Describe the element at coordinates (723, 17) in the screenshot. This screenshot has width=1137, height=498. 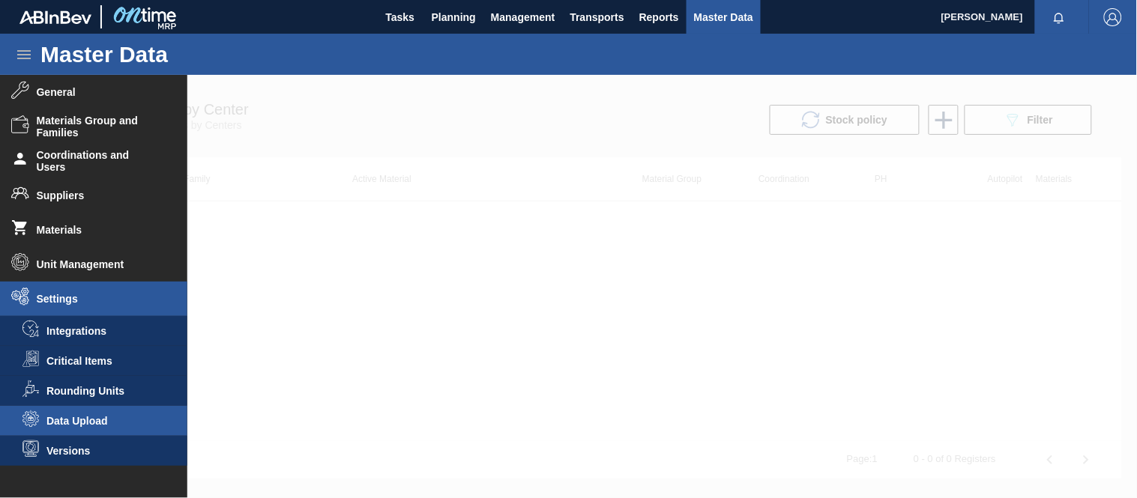
I see `span: Master Data` at that location.